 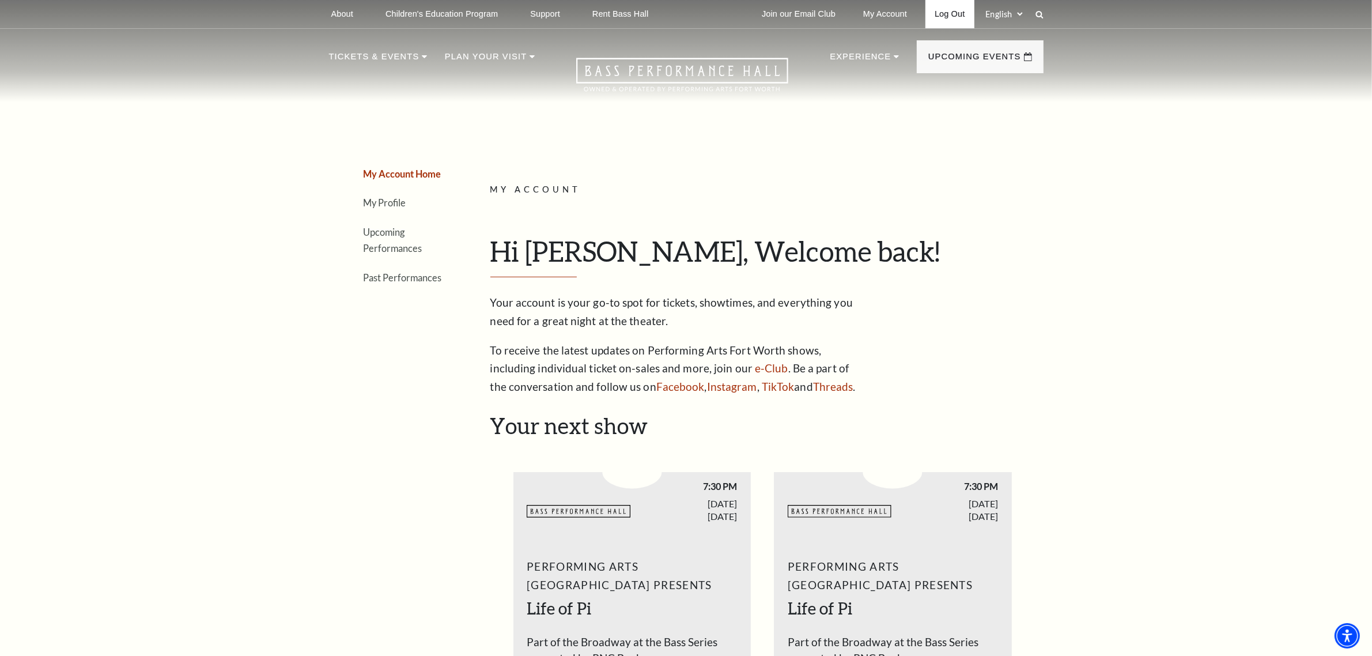 I want to click on p: Your account is your go-to spot for tickets, showtimes, and everything you need for a great night..., so click(x=678, y=312).